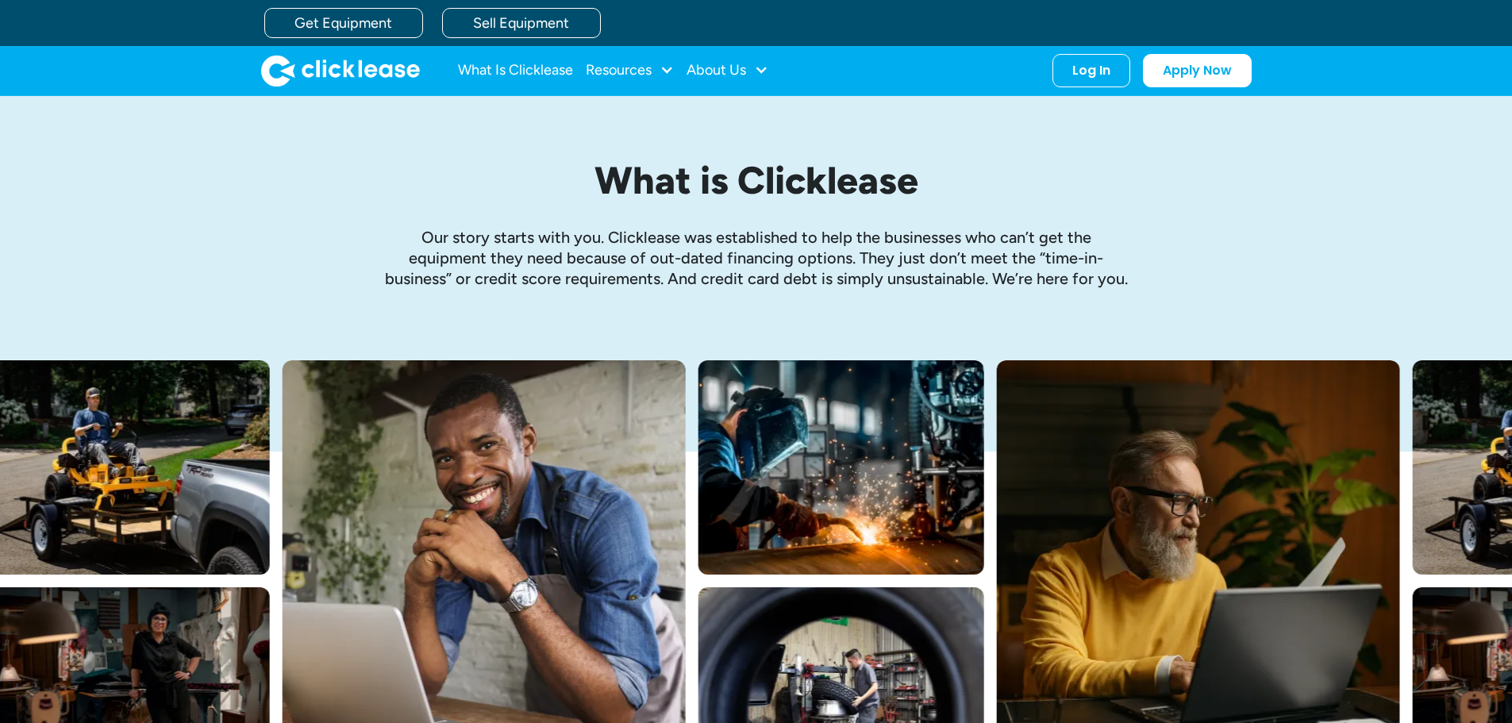 This screenshot has height=723, width=1512. What do you see at coordinates (727, 71) in the screenshot?
I see `div: About Us` at bounding box center [727, 71].